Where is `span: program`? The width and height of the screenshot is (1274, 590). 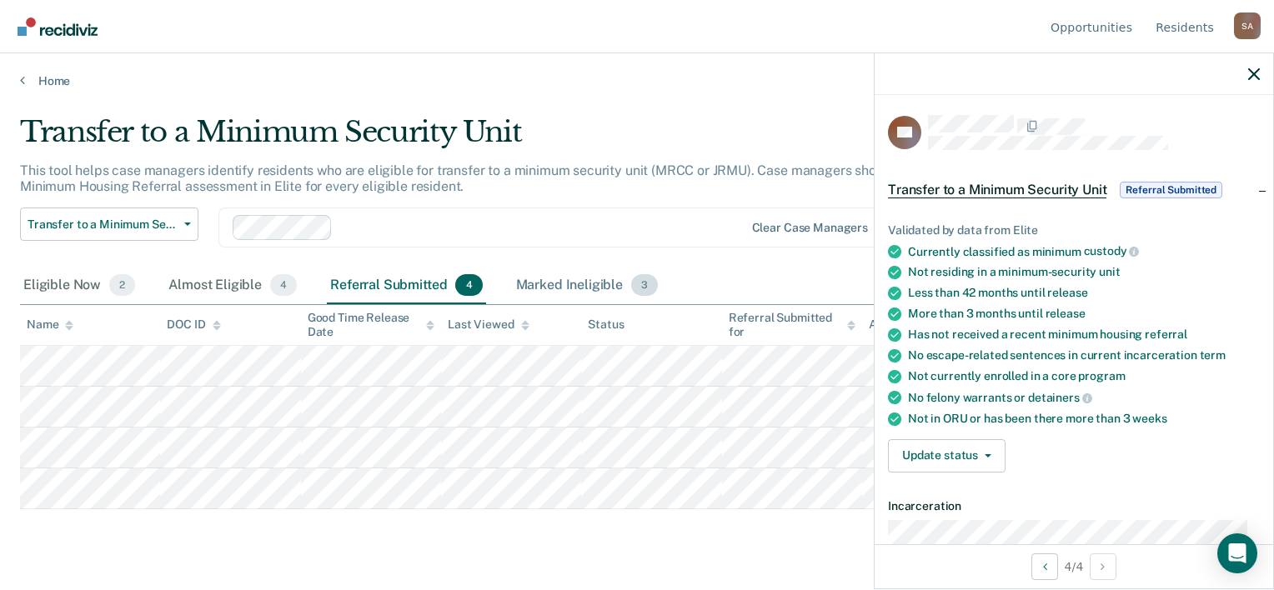
span: program is located at coordinates (1102, 376).